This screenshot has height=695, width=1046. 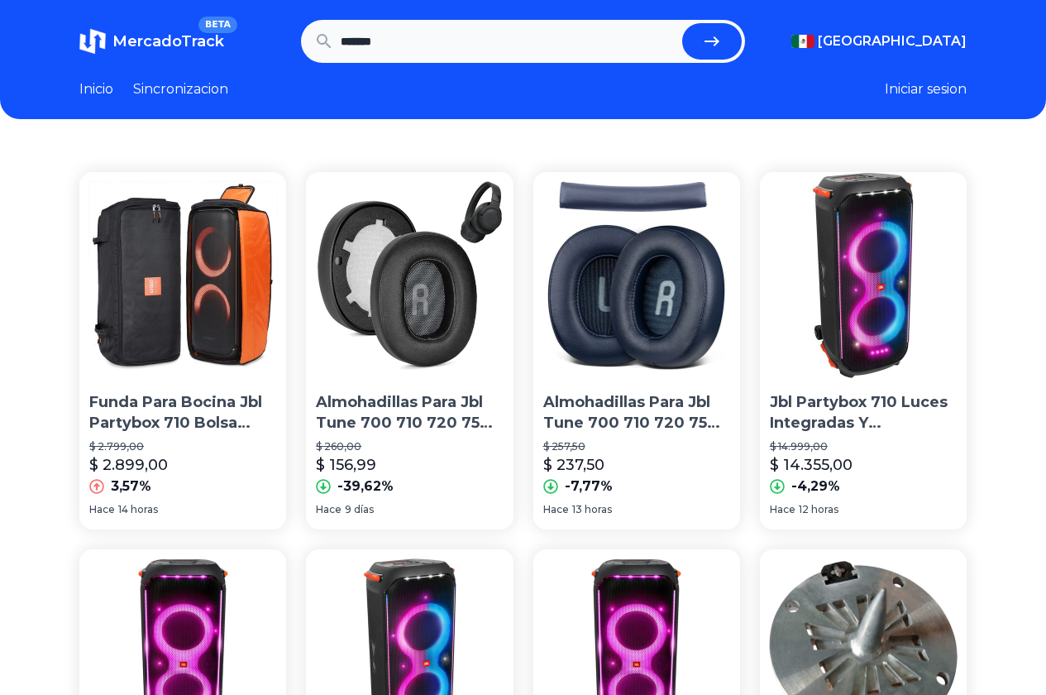 I want to click on span: 13 horas, so click(x=592, y=510).